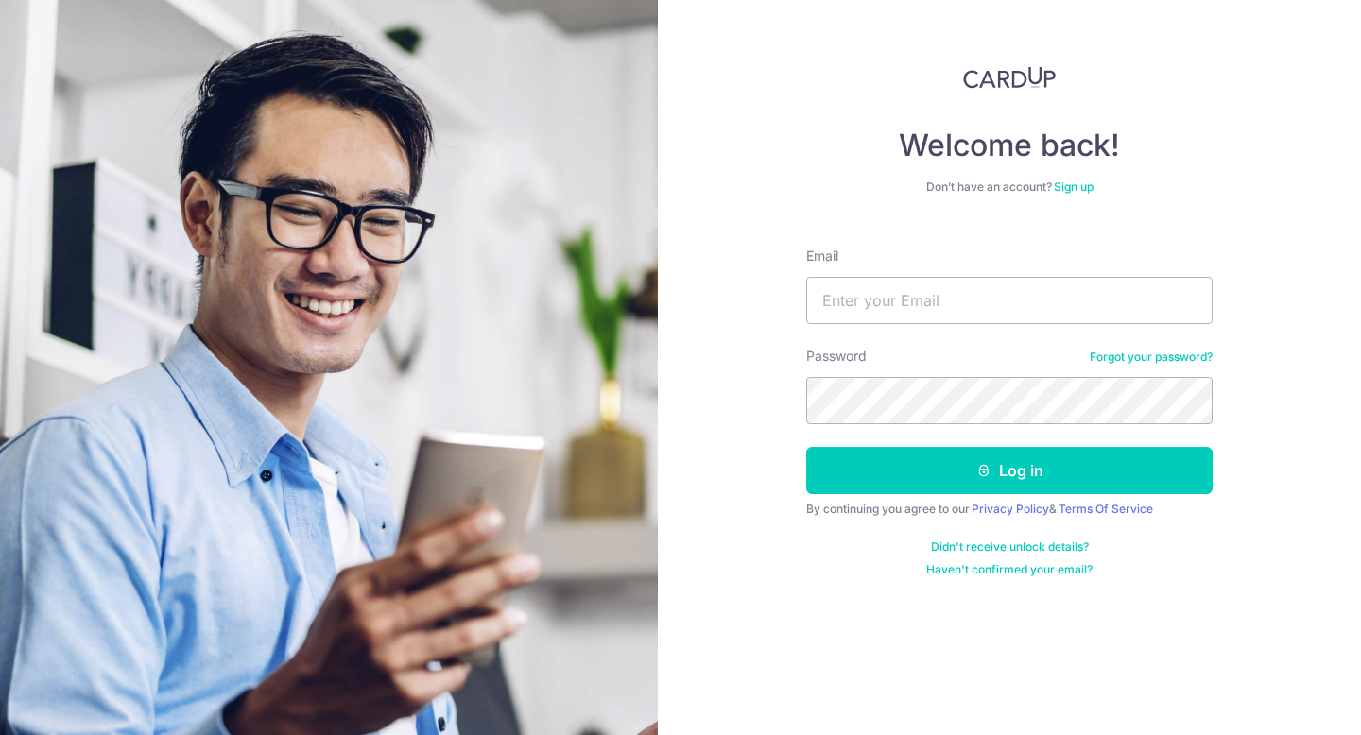 The image size is (1361, 735). I want to click on a: Sign up, so click(1073, 186).